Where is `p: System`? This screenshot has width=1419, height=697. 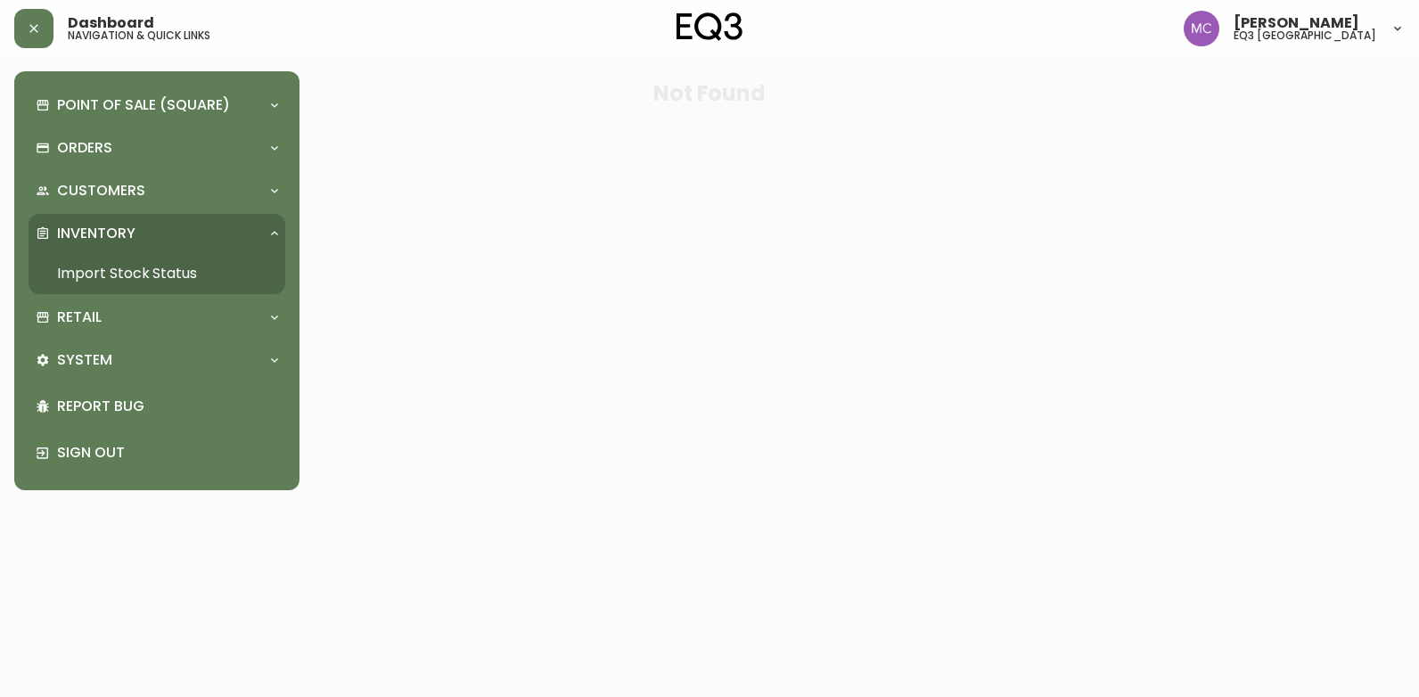 p: System is located at coordinates (85, 360).